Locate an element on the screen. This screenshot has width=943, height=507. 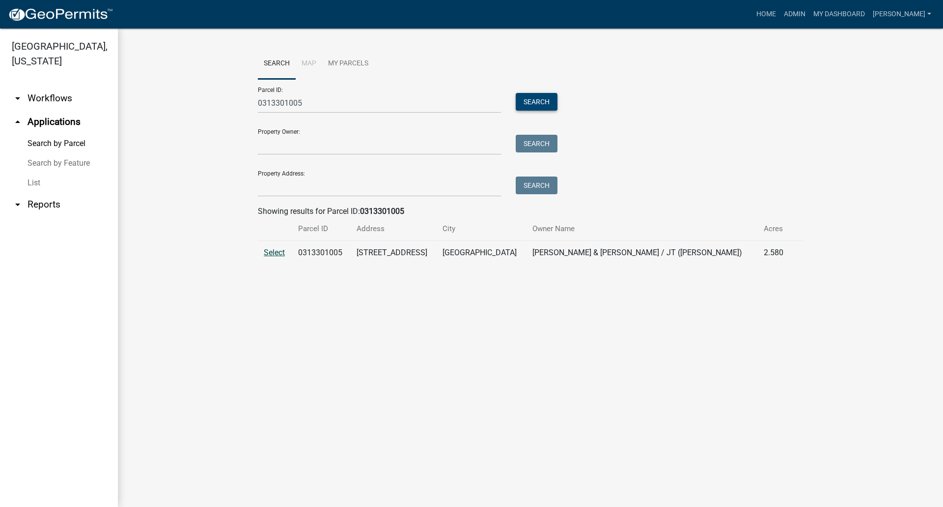
td: 2.580 is located at coordinates (774, 253).